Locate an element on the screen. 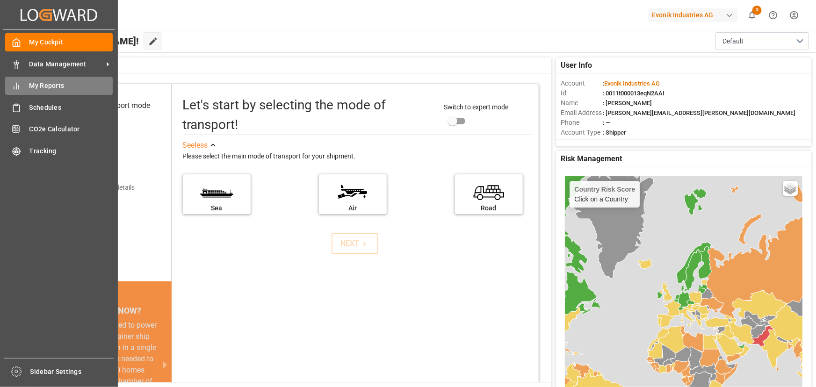  a: My Reports is located at coordinates (59, 86).